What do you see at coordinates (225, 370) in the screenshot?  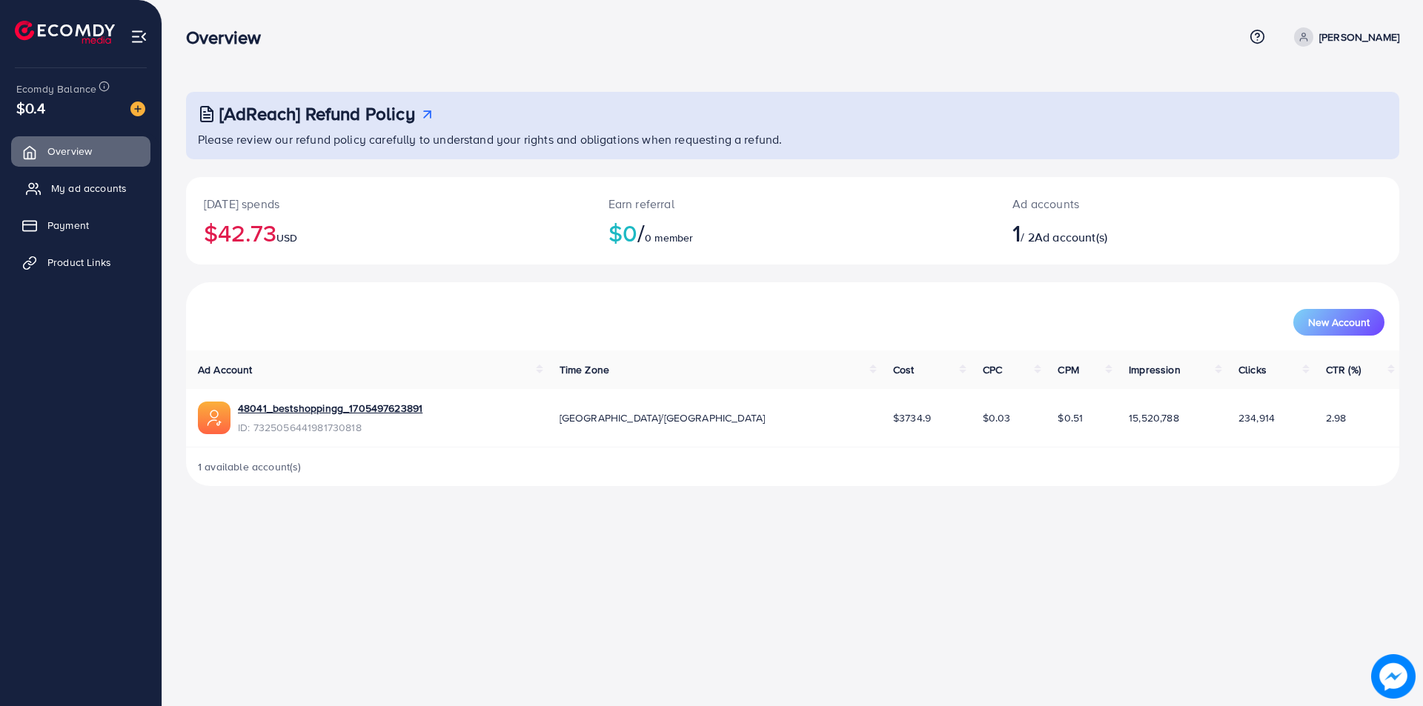 I see `span: Ad Account` at bounding box center [225, 370].